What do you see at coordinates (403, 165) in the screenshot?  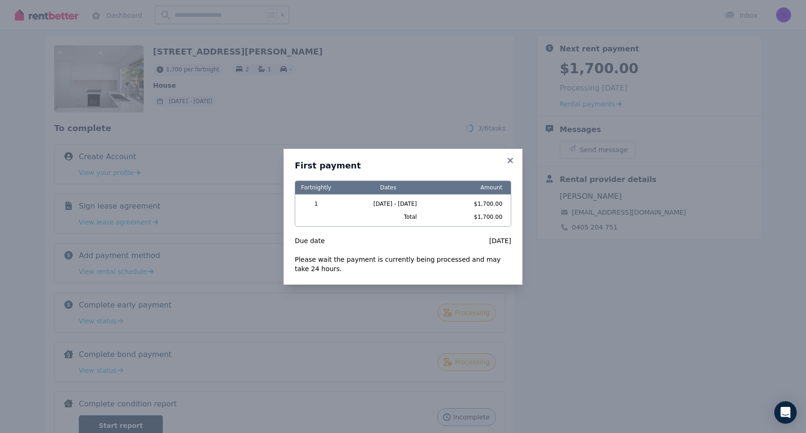 I see `h3: First payment` at bounding box center [403, 165].